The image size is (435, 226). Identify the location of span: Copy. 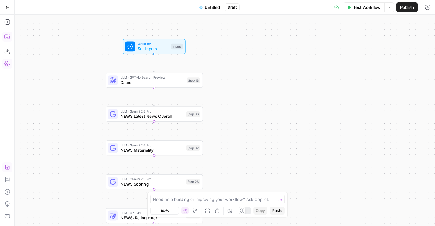
(261, 211).